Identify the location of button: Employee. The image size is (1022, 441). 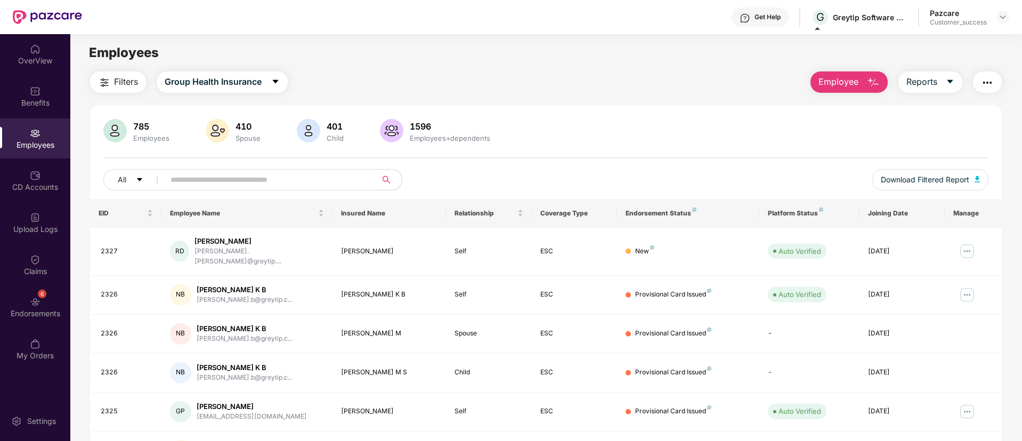
(849, 82).